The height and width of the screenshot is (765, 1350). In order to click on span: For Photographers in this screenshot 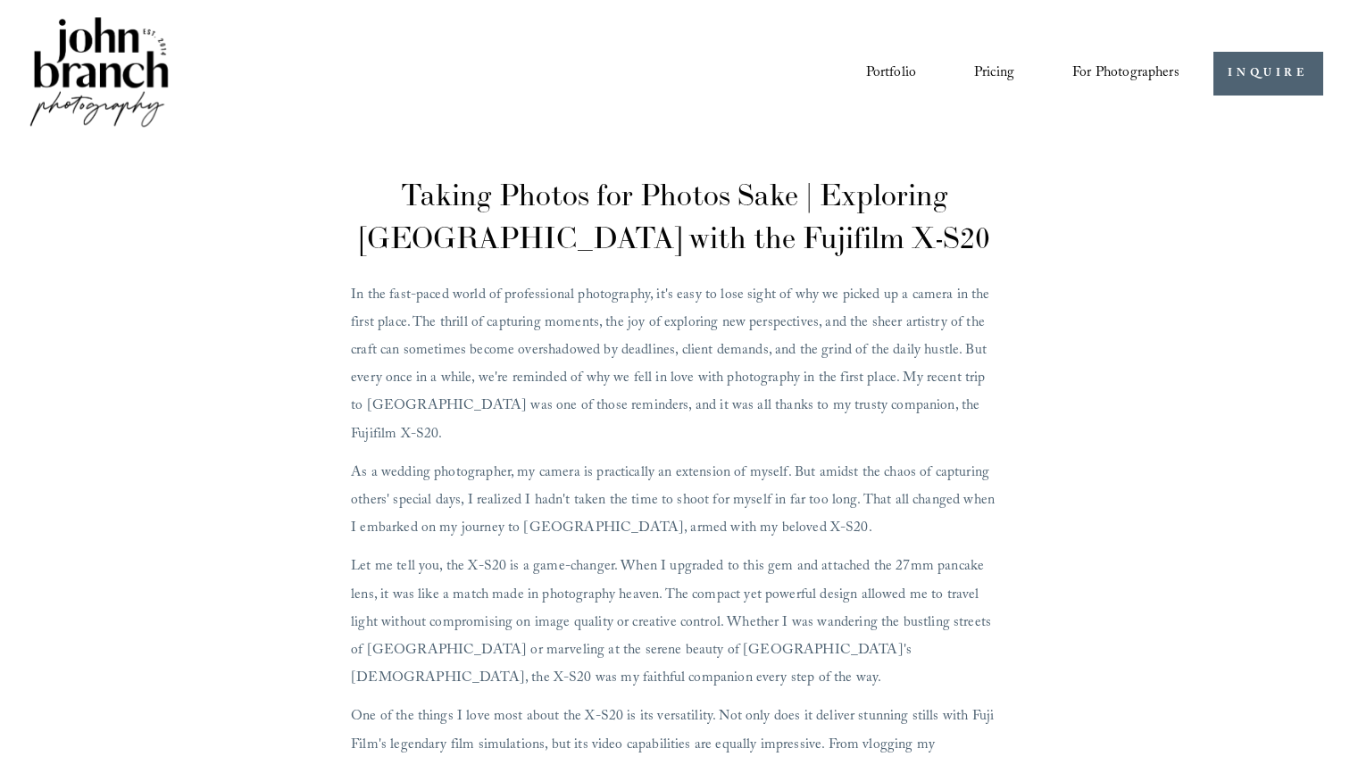, I will do `click(1126, 73)`.